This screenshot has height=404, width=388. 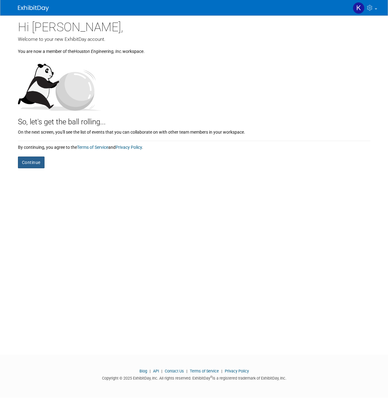 What do you see at coordinates (174, 371) in the screenshot?
I see `a: Contact Us` at bounding box center [174, 371].